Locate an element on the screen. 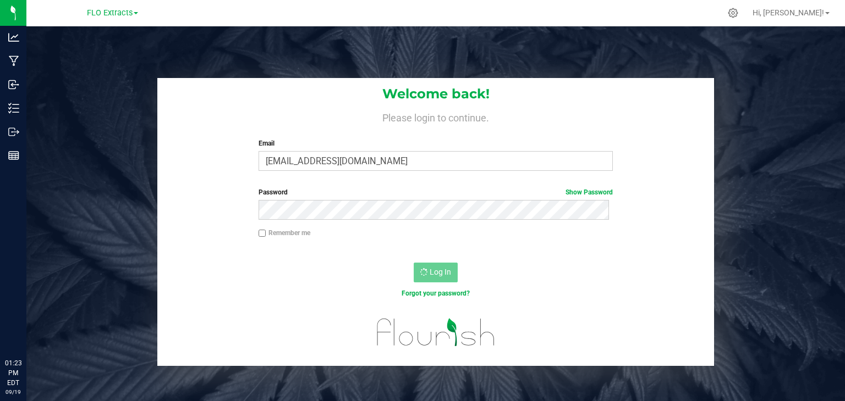 This screenshot has height=401, width=845. label: Remember me is located at coordinates (284, 233).